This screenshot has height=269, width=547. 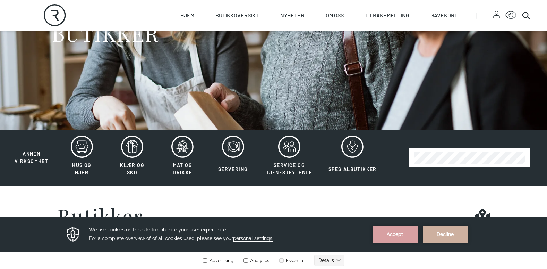 I want to click on label: Analytics, so click(x=256, y=43).